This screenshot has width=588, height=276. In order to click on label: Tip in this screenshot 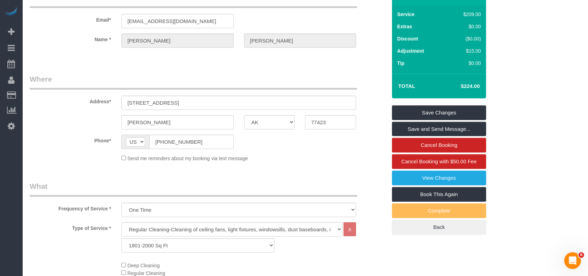, I will do `click(400, 63)`.